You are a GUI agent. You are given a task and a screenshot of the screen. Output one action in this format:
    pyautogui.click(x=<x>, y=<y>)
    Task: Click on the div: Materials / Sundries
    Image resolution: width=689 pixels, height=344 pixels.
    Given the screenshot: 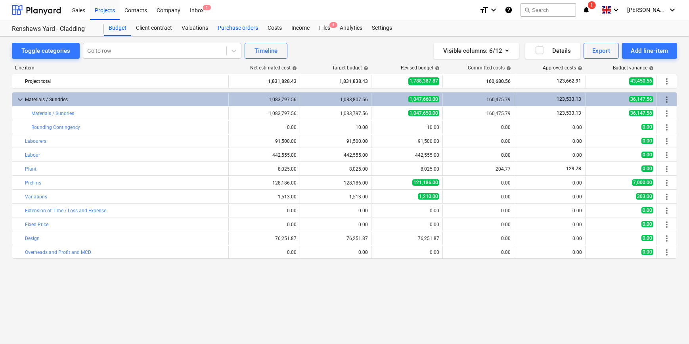 What is the action you would take?
    pyautogui.click(x=125, y=100)
    